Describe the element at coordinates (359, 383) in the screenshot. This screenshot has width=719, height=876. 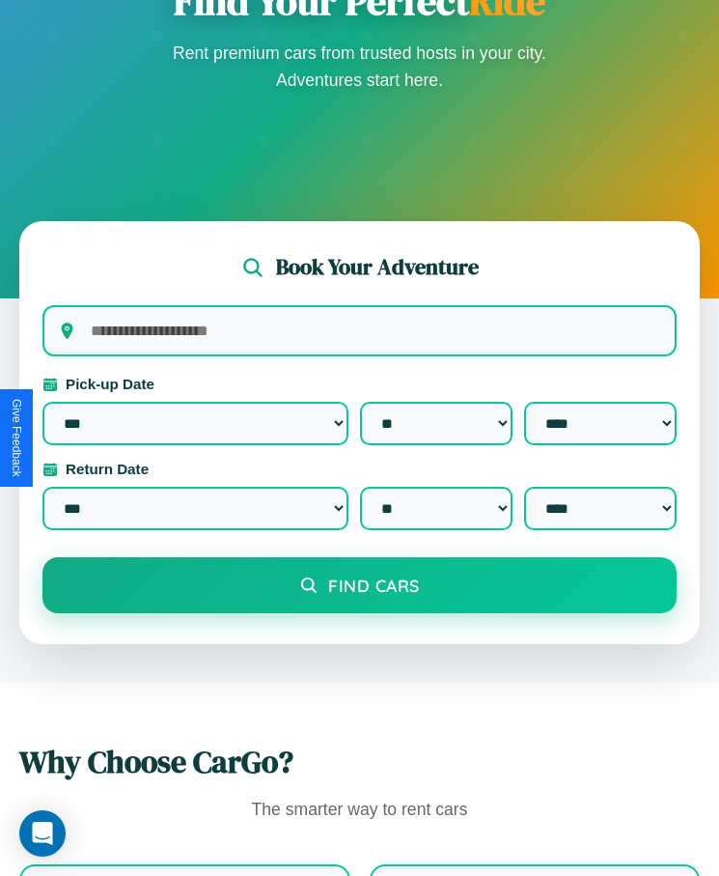
I see `label: Pick-up Date` at that location.